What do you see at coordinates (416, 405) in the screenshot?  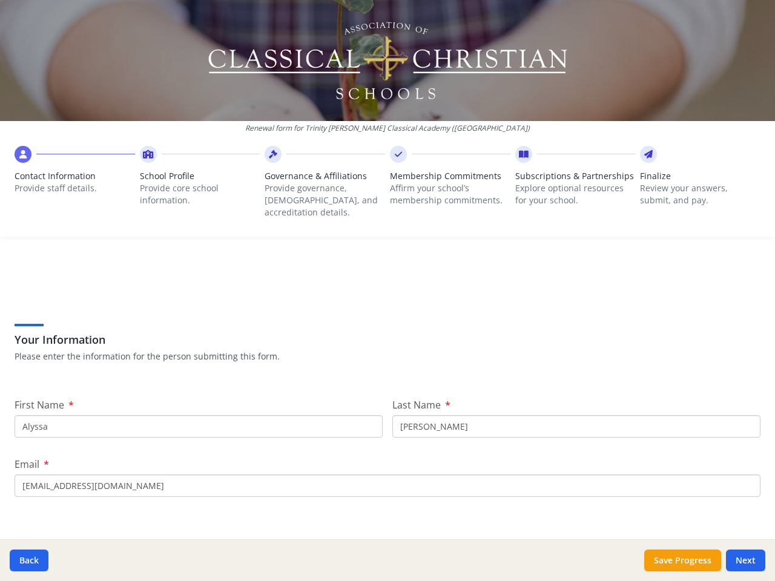 I see `span: Last Name` at bounding box center [416, 405].